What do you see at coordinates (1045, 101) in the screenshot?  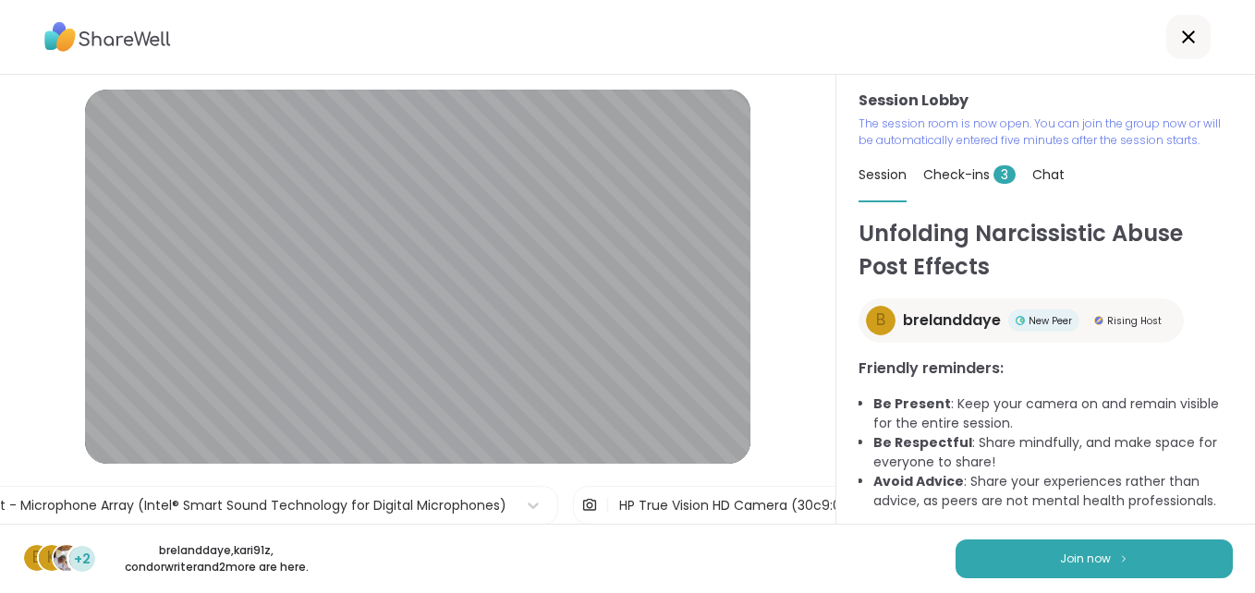 I see `h3: Session Lobby` at bounding box center [1045, 101].